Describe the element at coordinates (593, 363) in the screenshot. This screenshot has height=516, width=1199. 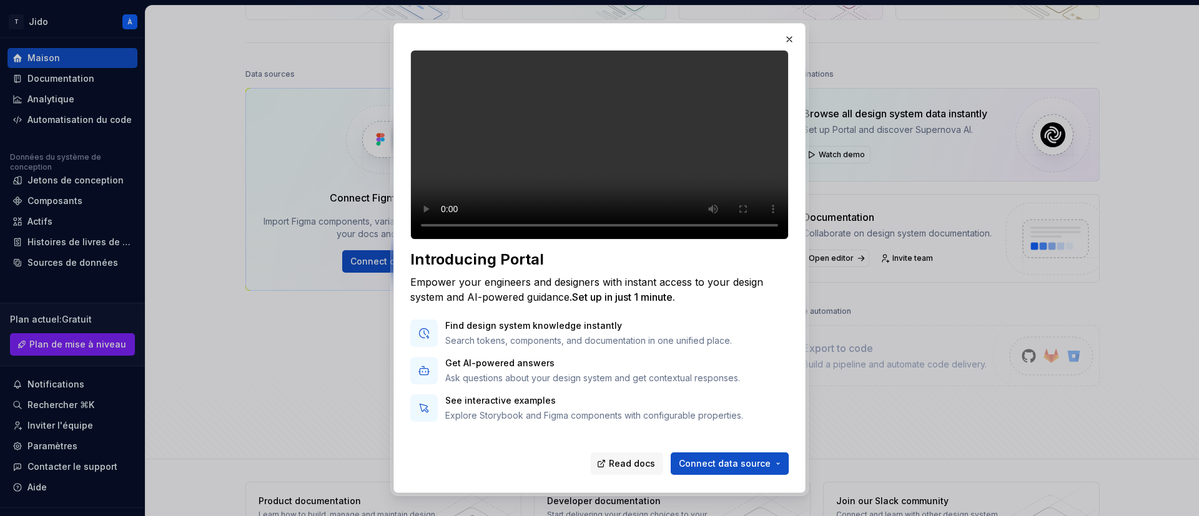
I see `p: Get AI-powered answers` at that location.